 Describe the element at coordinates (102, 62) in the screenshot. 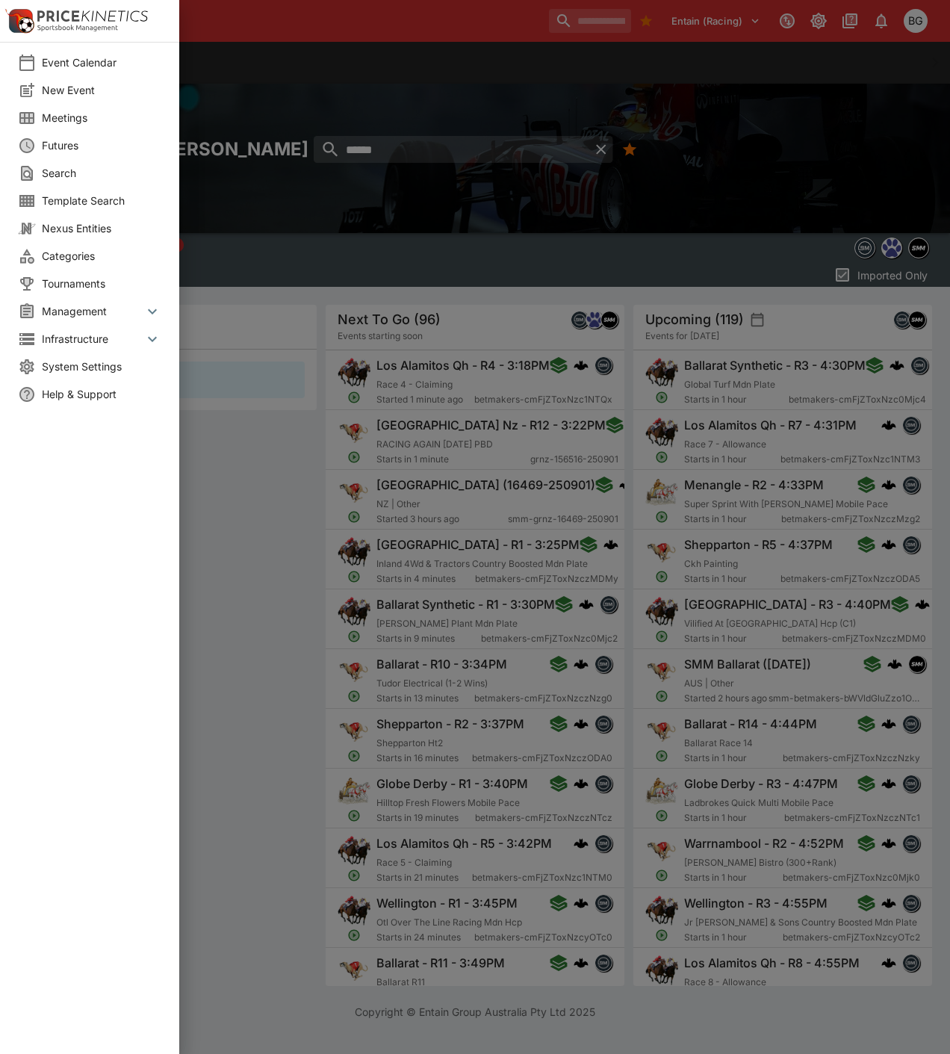

I see `span: Event Calendar` at that location.